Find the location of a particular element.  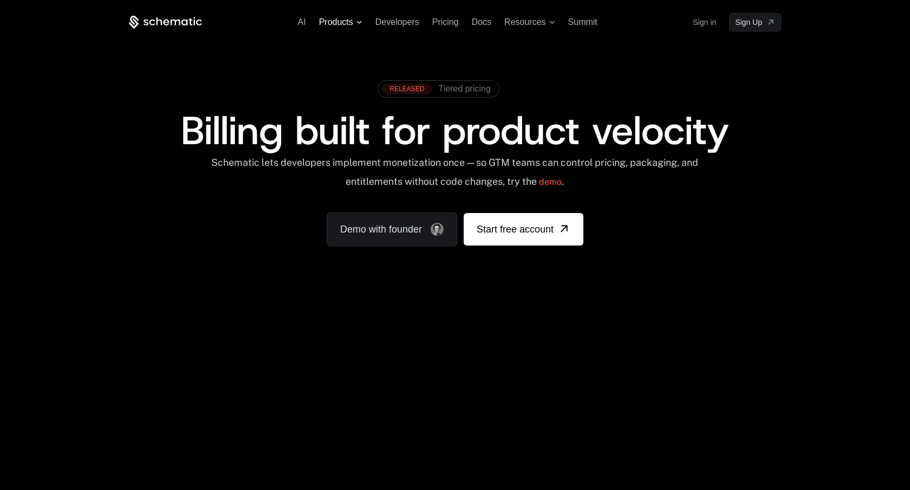

span: Developers is located at coordinates (397, 22).